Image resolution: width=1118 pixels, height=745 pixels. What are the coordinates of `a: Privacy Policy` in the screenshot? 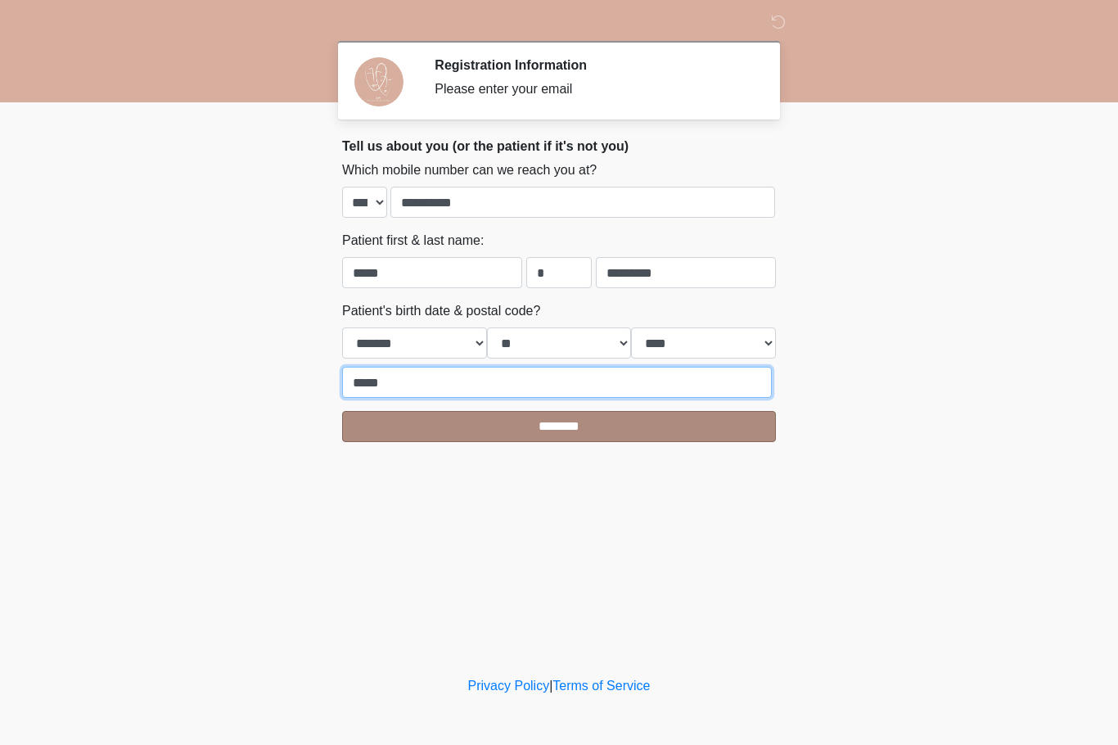 It's located at (509, 685).